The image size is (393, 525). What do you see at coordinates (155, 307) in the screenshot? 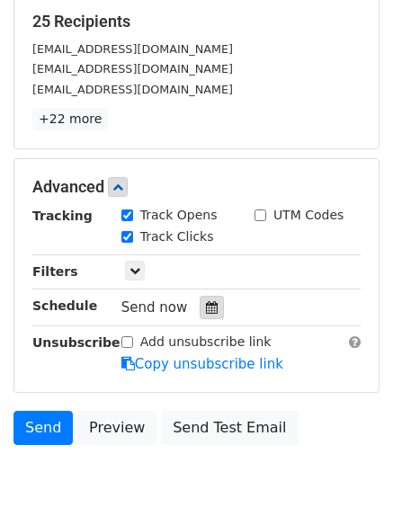
I see `span: Send now` at bounding box center [155, 307].